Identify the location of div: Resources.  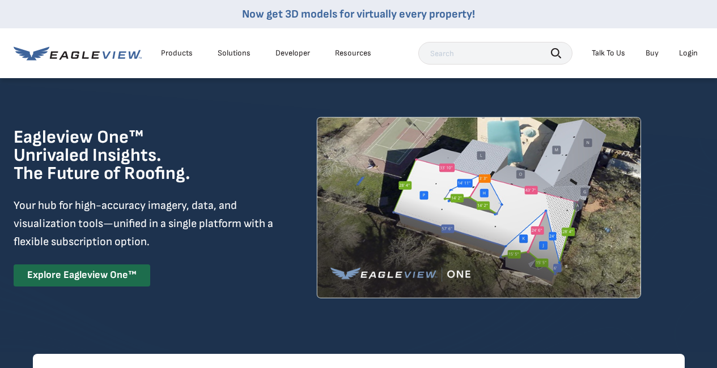
(353, 53).